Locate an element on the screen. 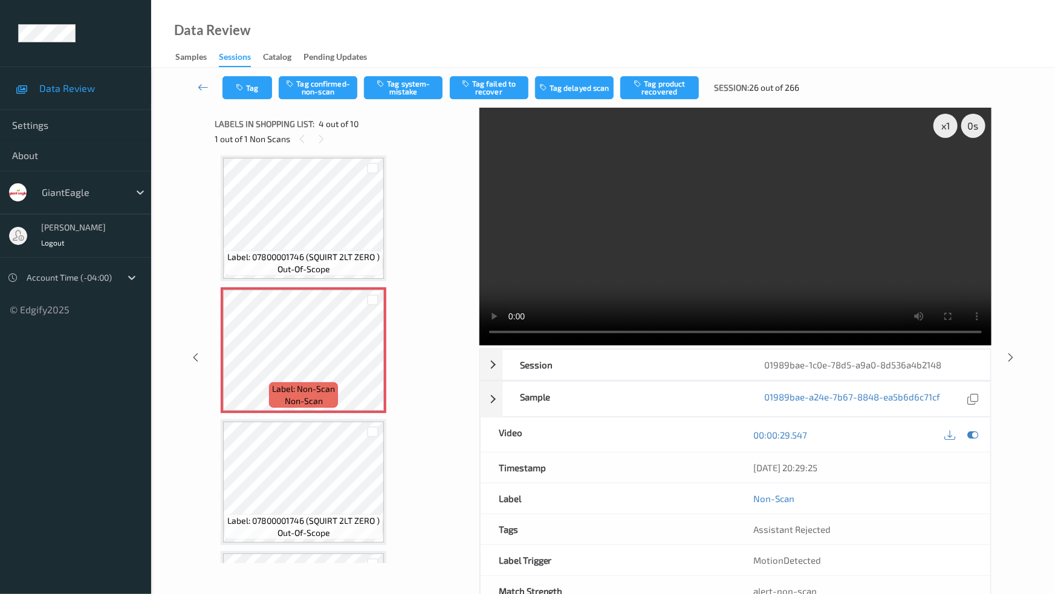  button: Tag product recovered is located at coordinates (660, 88).